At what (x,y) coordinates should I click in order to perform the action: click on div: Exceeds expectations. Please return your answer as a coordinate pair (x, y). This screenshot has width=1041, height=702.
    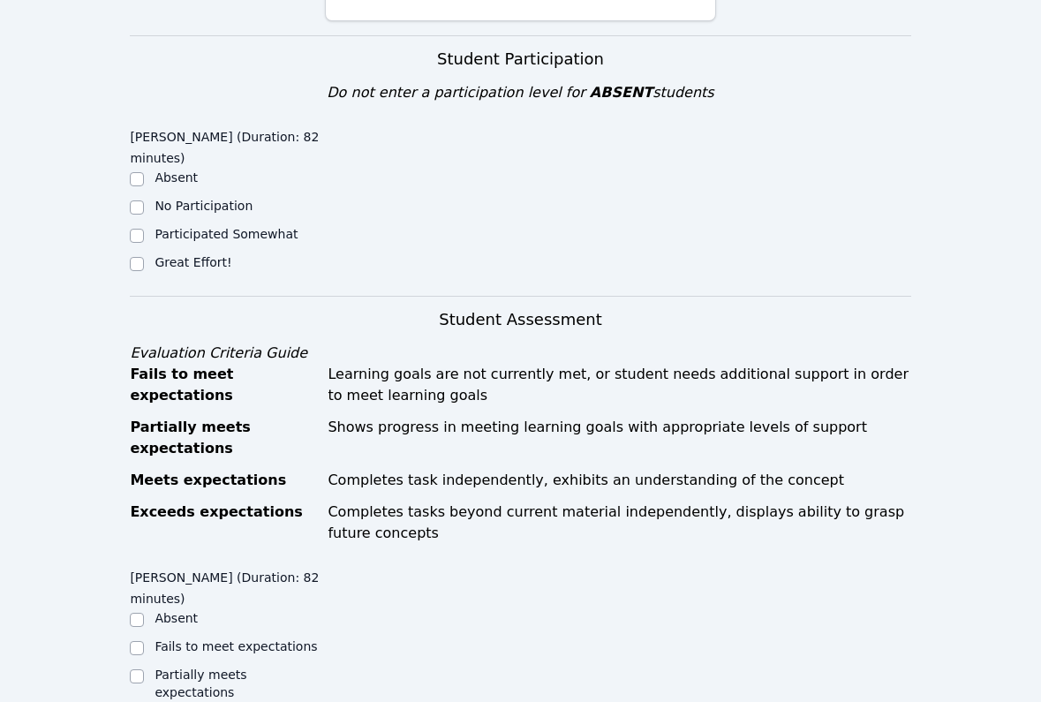
    Looking at the image, I should click on (223, 522).